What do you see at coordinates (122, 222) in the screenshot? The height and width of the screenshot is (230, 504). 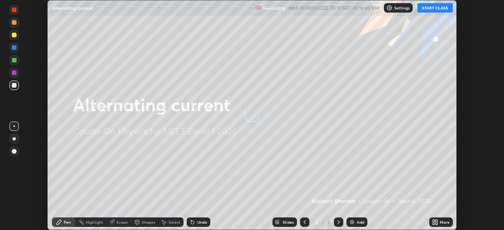 I see `div: Eraser` at bounding box center [122, 222].